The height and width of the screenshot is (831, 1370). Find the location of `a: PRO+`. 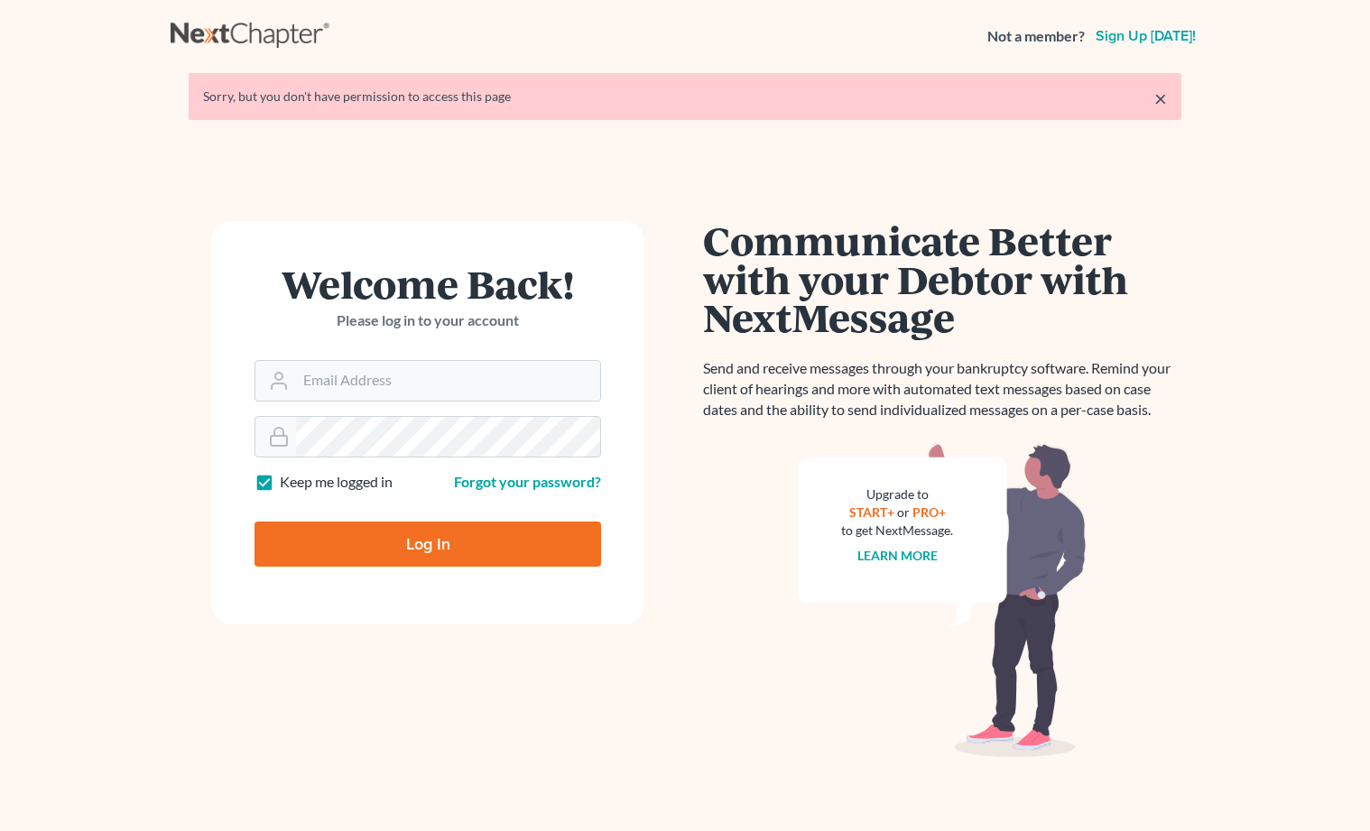

a: PRO+ is located at coordinates (929, 512).